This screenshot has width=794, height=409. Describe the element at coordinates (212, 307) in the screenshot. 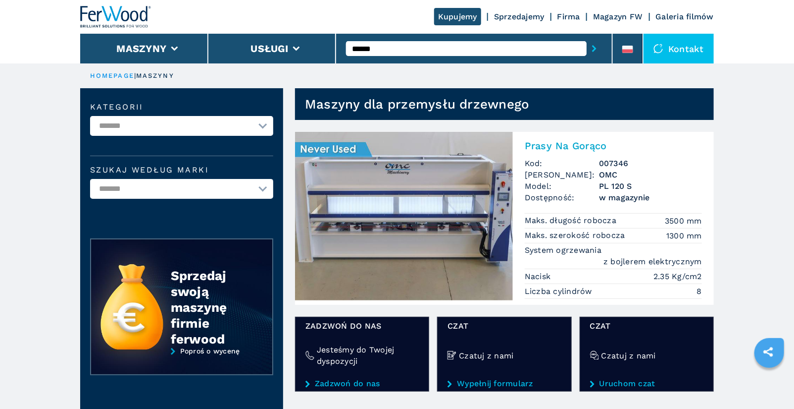

I see `div: Sprzedaj swoją maszynę firmie ferwood` at that location.